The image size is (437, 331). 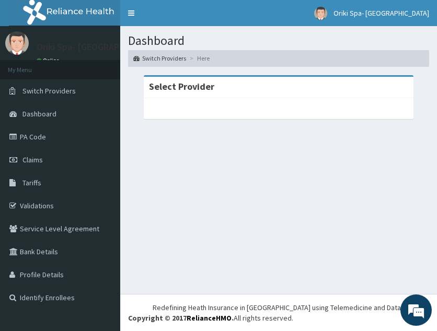 What do you see at coordinates (32, 183) in the screenshot?
I see `span: Tariffs` at bounding box center [32, 183].